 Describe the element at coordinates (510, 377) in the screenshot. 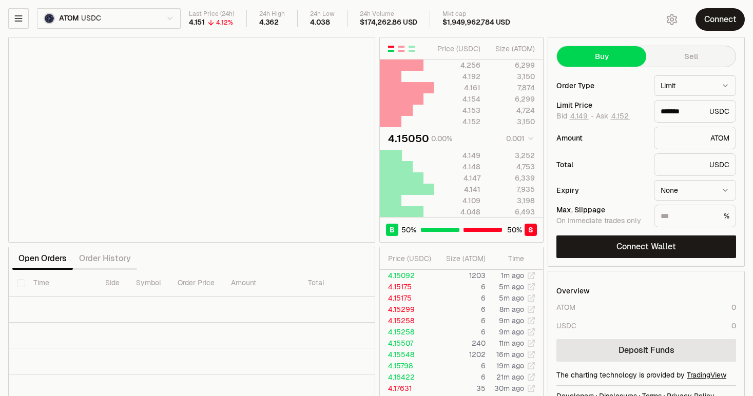

I see `time: 21m ago` at that location.